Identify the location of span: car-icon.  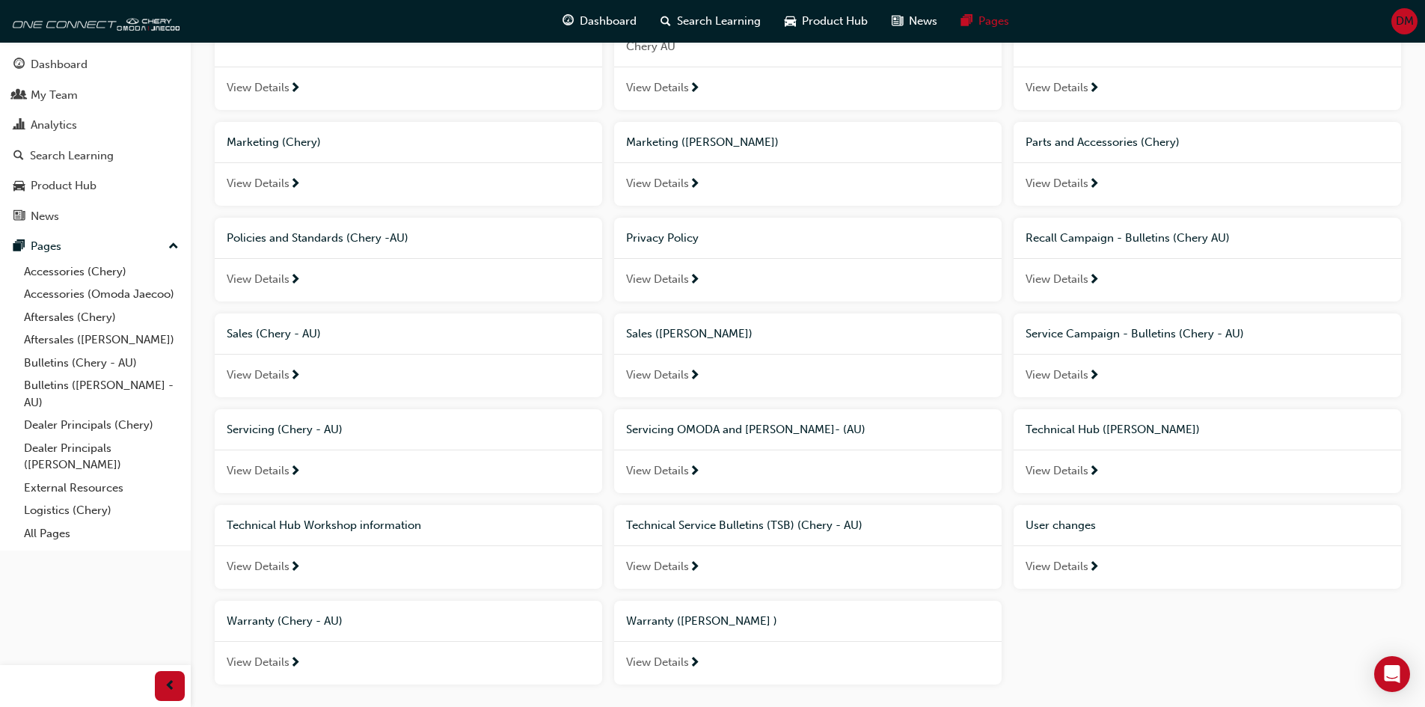
(19, 186).